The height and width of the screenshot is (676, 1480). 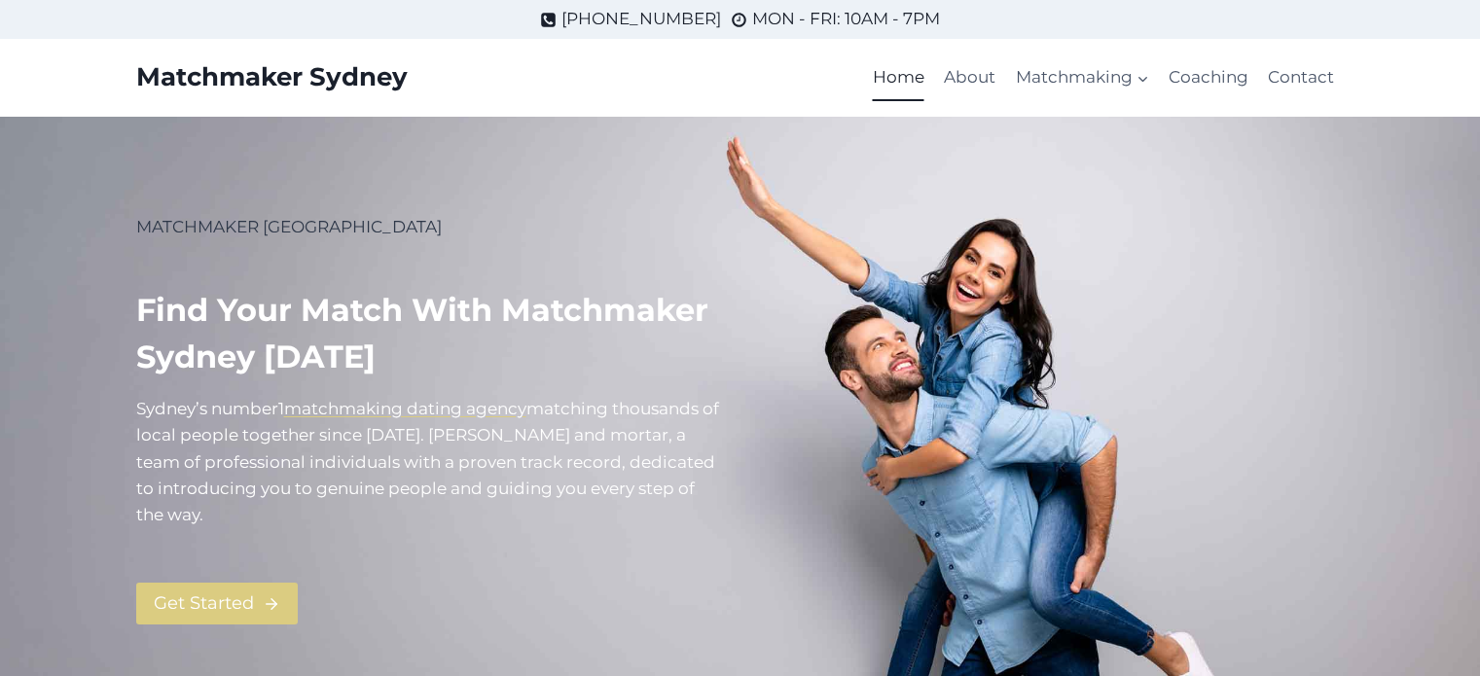 What do you see at coordinates (535, 409) in the screenshot?
I see `mark: m` at bounding box center [535, 409].